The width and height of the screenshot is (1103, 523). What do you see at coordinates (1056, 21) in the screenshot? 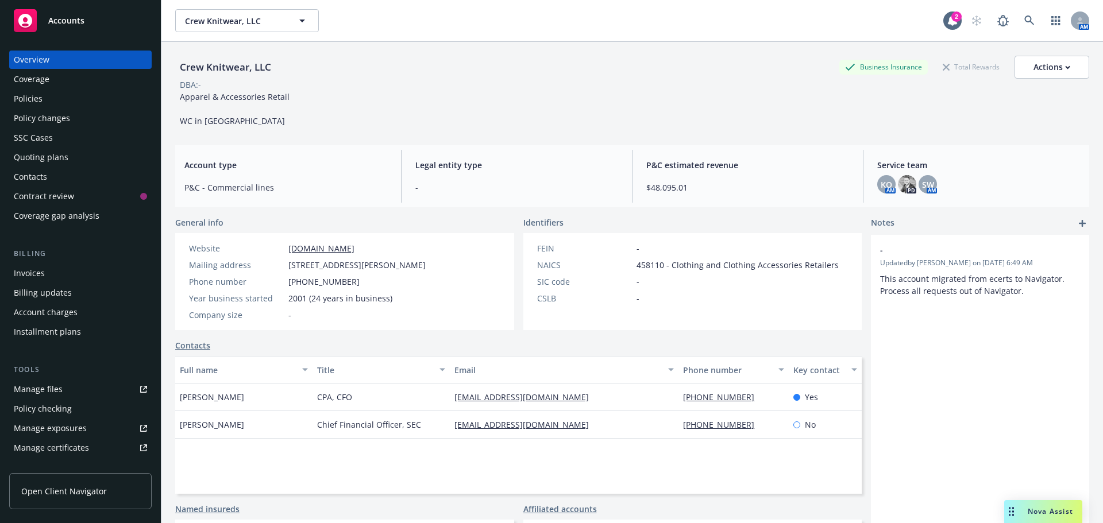
I see `a: Switch app` at bounding box center [1056, 21].